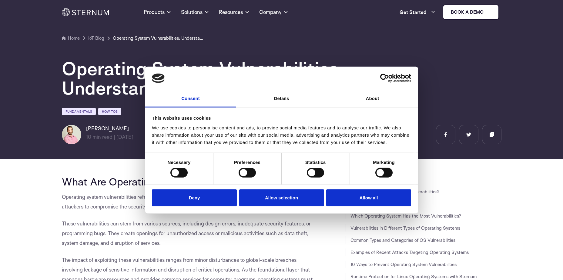 Image resolution: width=563 pixels, height=280 pixels. What do you see at coordinates (385, 78) in the screenshot?
I see `a: Usercentrics Cookiebot - opens in a new window` at bounding box center [385, 78].